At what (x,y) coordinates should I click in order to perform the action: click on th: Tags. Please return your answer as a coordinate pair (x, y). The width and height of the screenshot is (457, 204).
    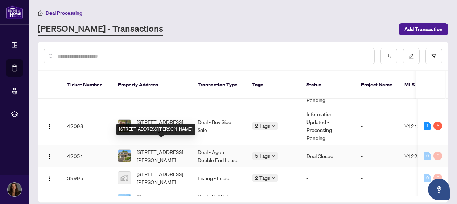
    Looking at the image, I should click on (273, 85).